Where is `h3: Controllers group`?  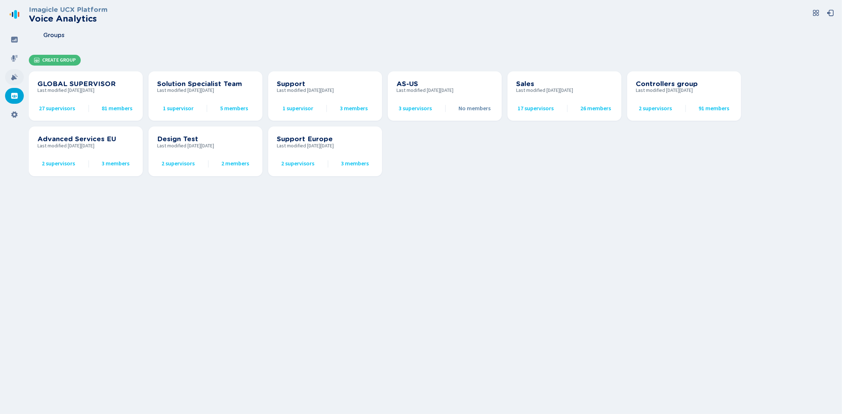
h3: Controllers group is located at coordinates (684, 84).